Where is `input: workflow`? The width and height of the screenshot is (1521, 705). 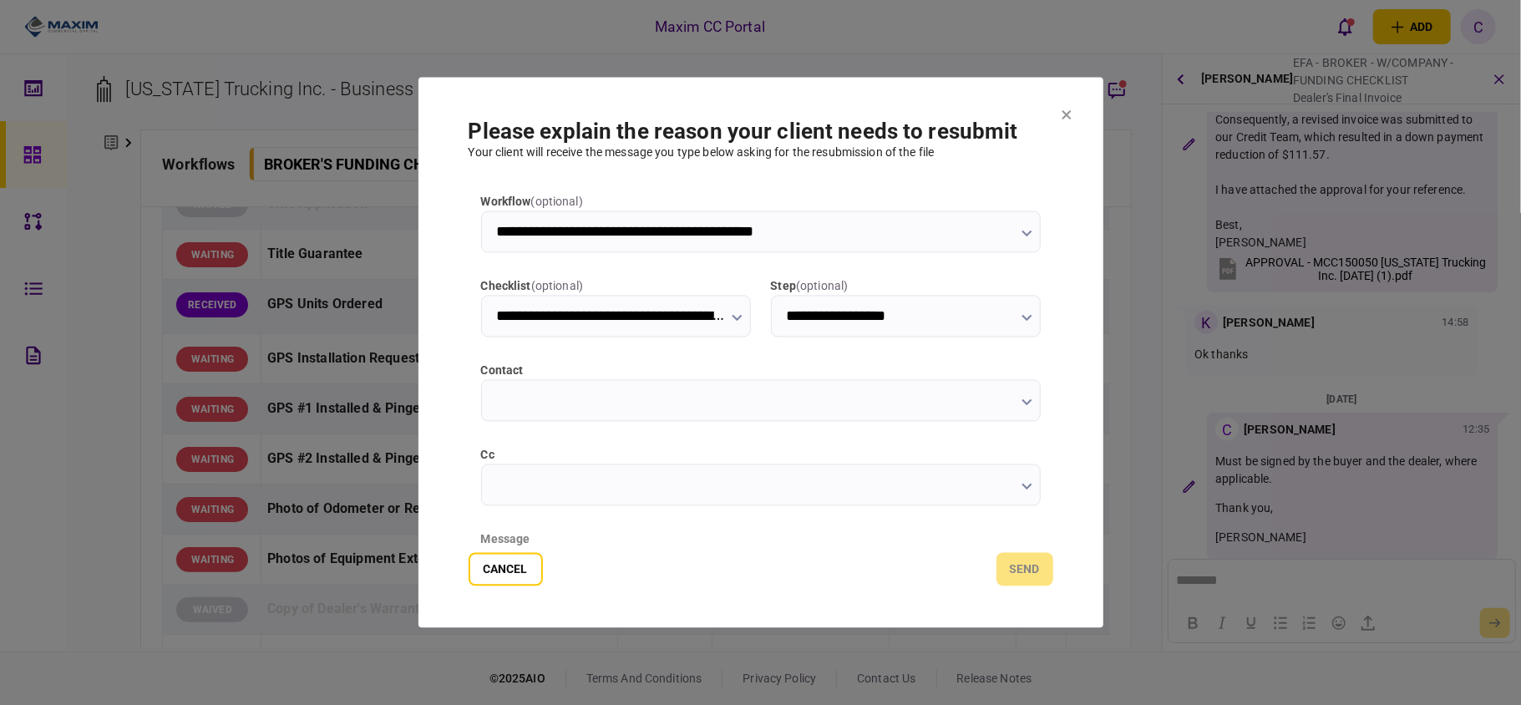
input: workflow is located at coordinates (761, 232).